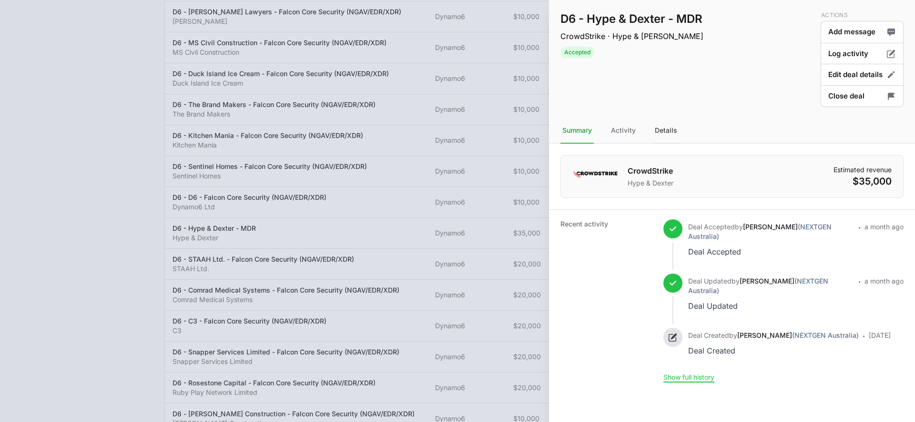  Describe the element at coordinates (711, 227) in the screenshot. I see `span: Deal Accepted` at that location.